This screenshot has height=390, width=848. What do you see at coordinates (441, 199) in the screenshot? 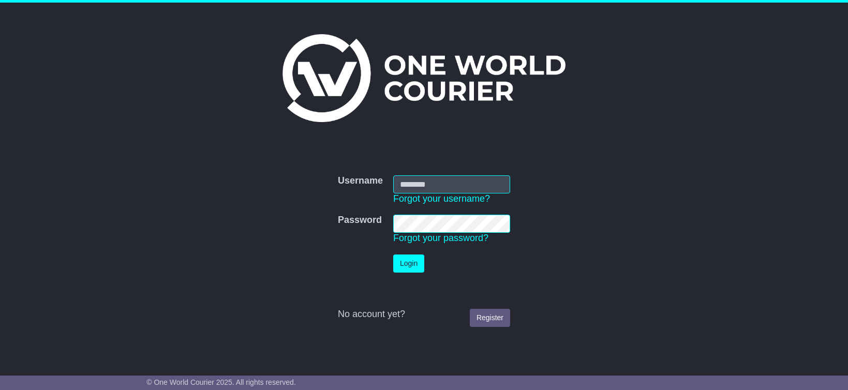
I see `a: Forgot your username?` at bounding box center [441, 199].